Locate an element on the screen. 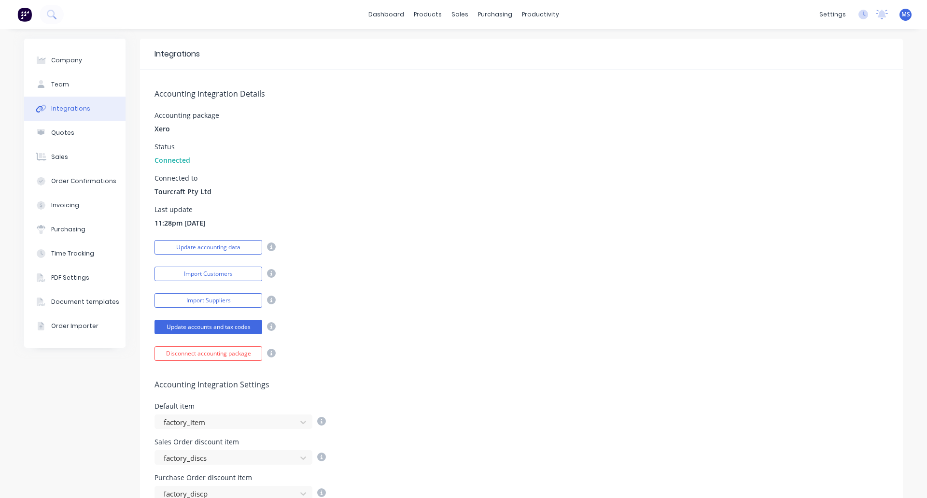 Image resolution: width=927 pixels, height=498 pixels. button: Integrations is located at coordinates (75, 109).